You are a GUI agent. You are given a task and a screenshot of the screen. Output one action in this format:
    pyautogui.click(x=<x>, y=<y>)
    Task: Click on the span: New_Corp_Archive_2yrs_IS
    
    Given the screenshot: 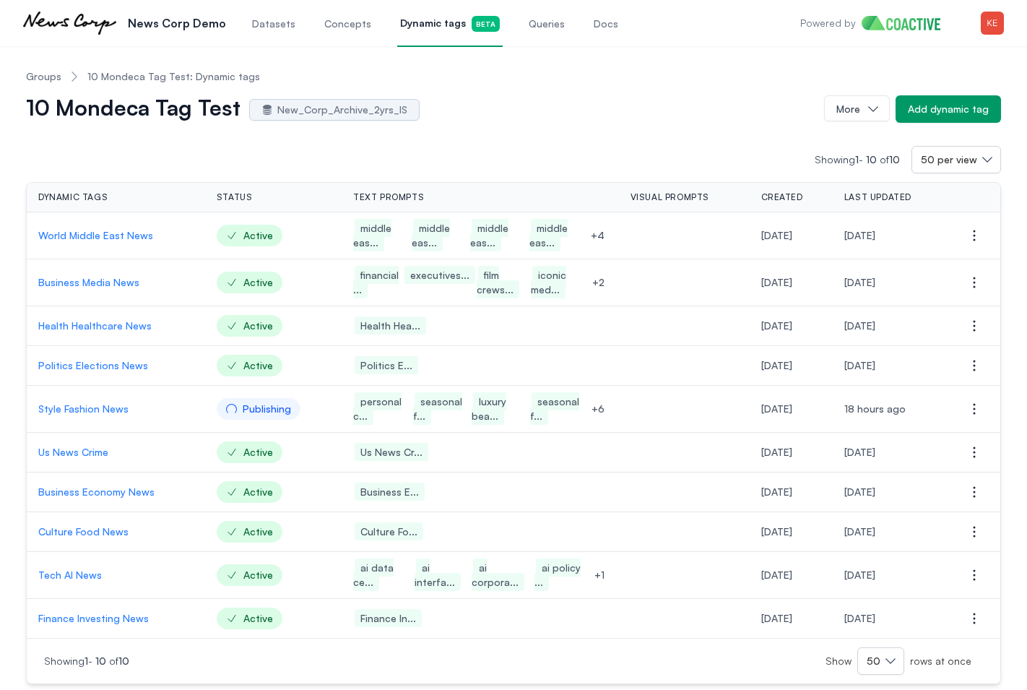 What is the action you would take?
    pyautogui.click(x=342, y=110)
    